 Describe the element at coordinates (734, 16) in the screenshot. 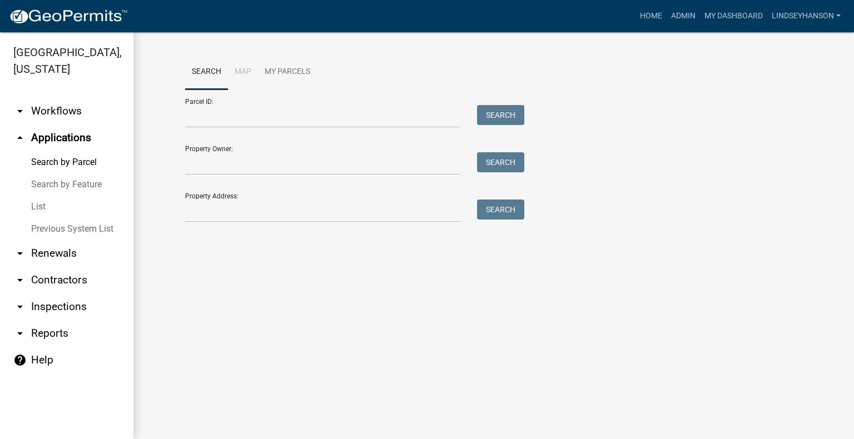

I see `a: My Dashboard` at that location.